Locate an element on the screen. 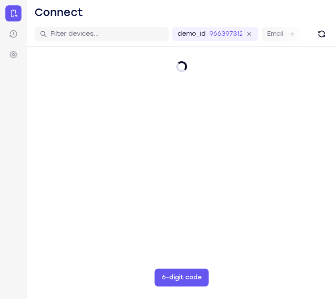 The image size is (336, 299). button: 6-digit code is located at coordinates (182, 278).